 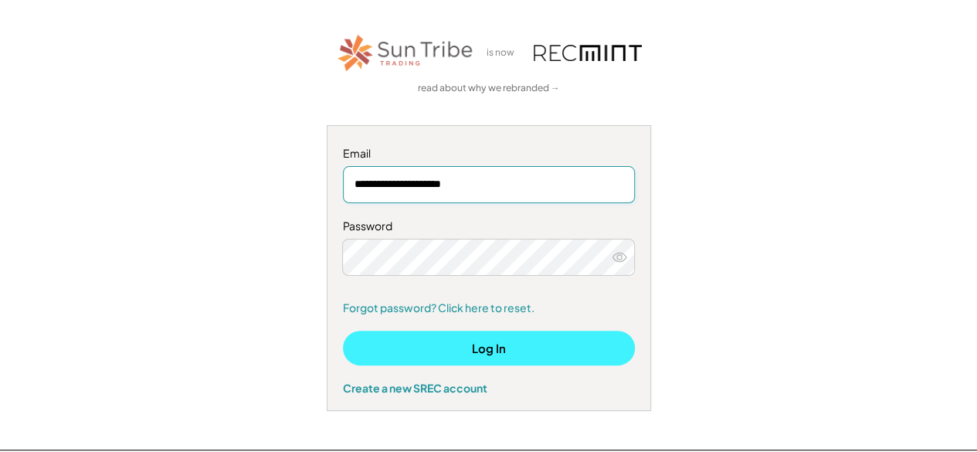 I want to click on img: STT_Horizontal_Logo%2B-%2BColor.png, so click(x=406, y=53).